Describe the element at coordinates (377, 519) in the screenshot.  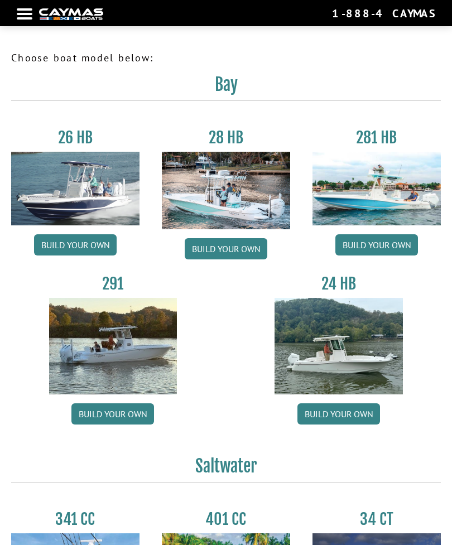
I see `h3: 34 CT` at that location.